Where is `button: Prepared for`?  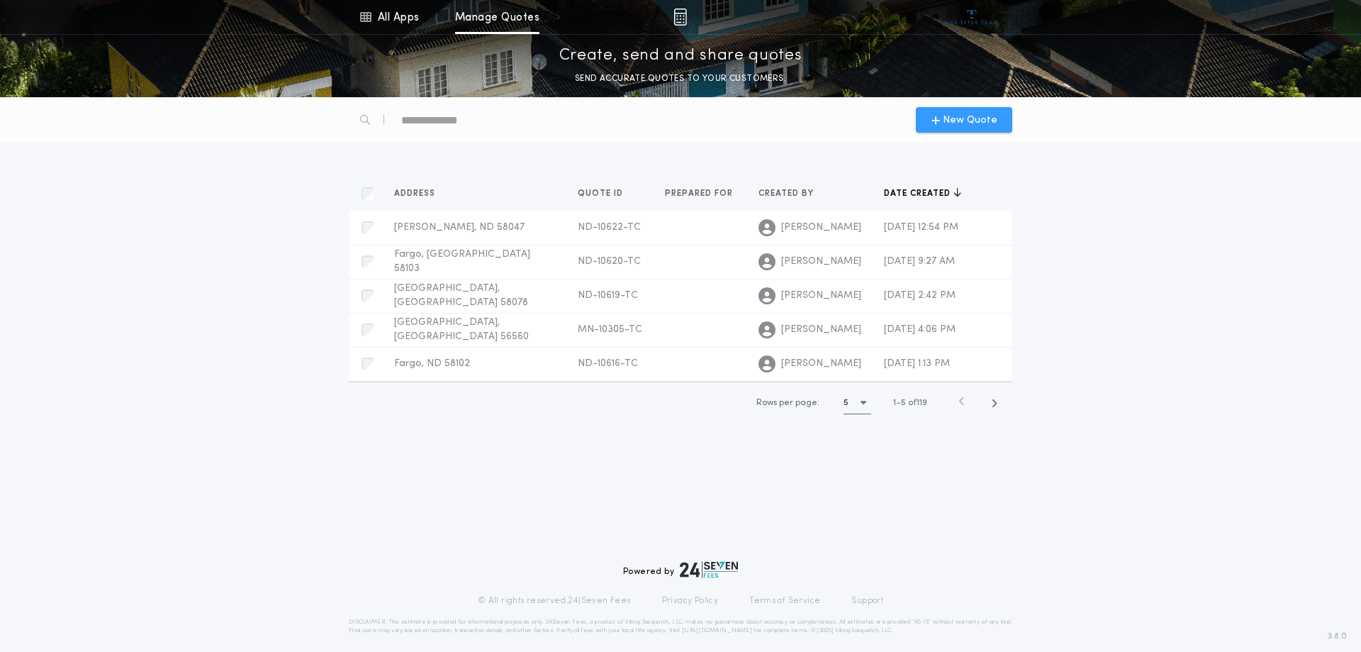
button: Prepared for is located at coordinates (701, 194).